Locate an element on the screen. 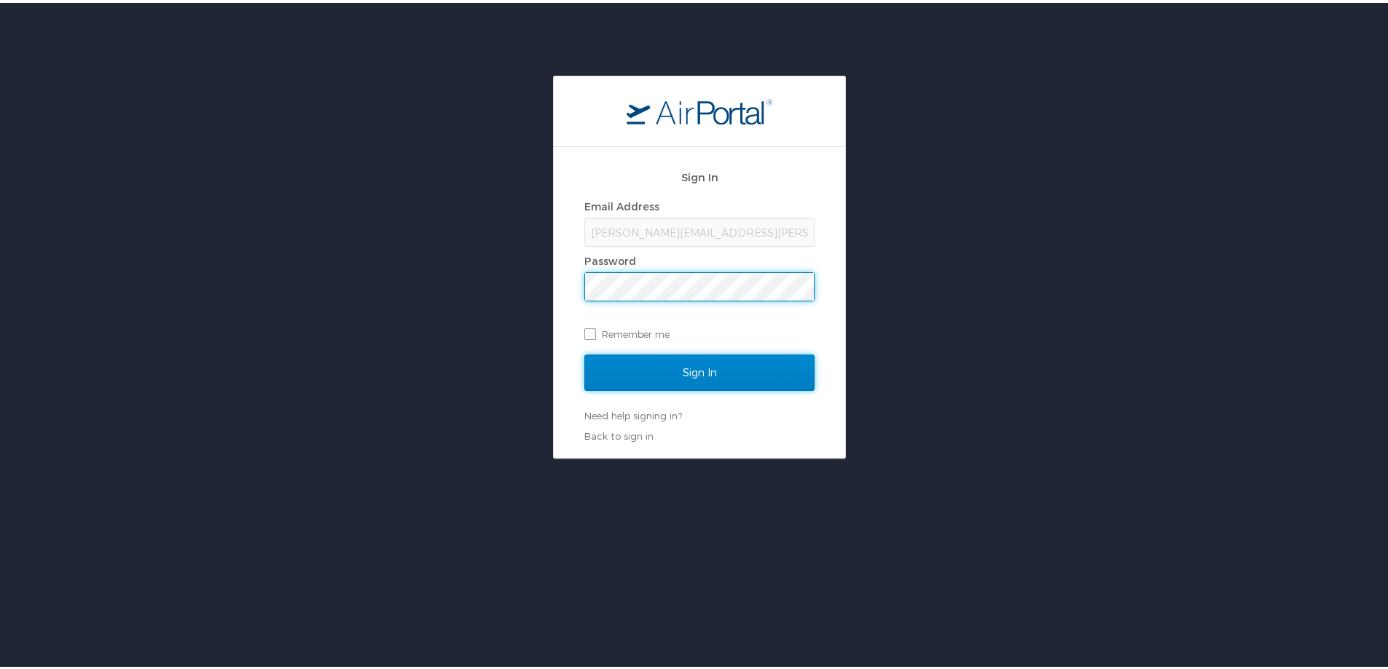 This screenshot has height=669, width=1388. label: Email Address is located at coordinates (621, 203).